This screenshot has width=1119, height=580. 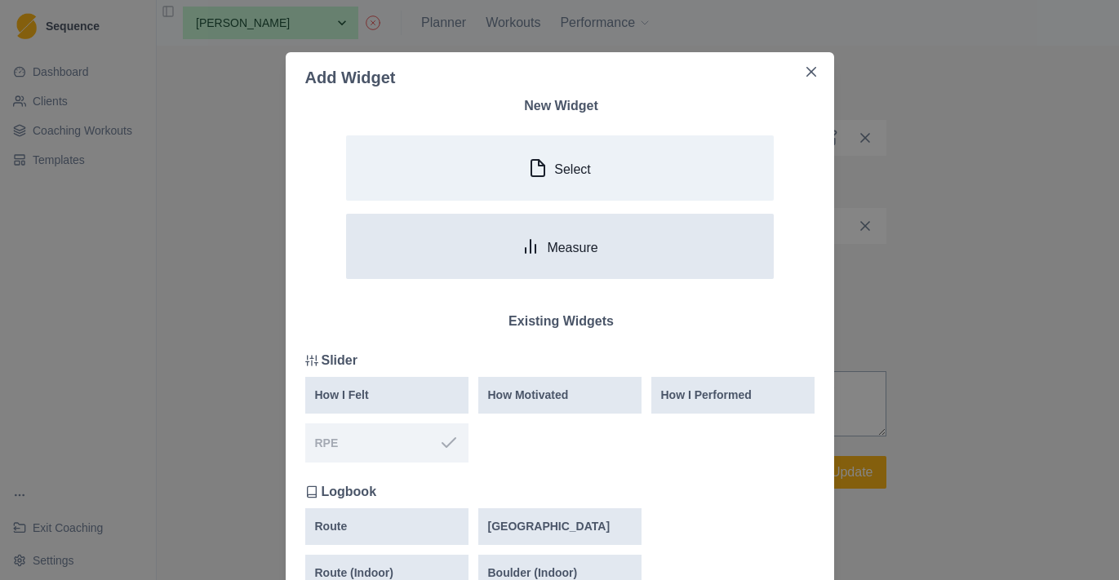 I want to click on p: How I Felt, so click(x=342, y=395).